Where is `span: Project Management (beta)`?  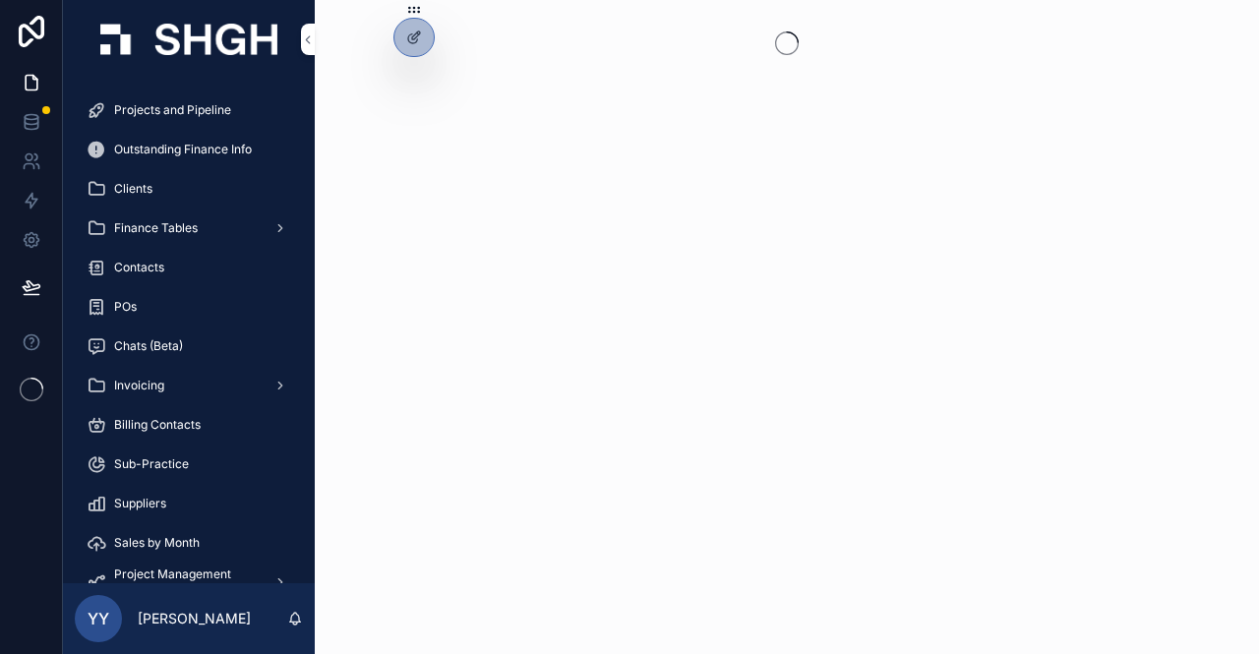 span: Project Management (beta) is located at coordinates (186, 582).